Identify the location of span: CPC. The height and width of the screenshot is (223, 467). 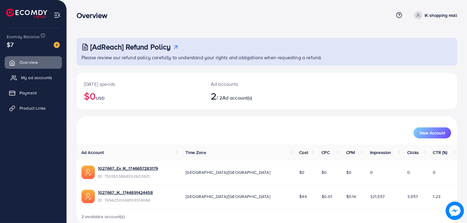
(325, 152).